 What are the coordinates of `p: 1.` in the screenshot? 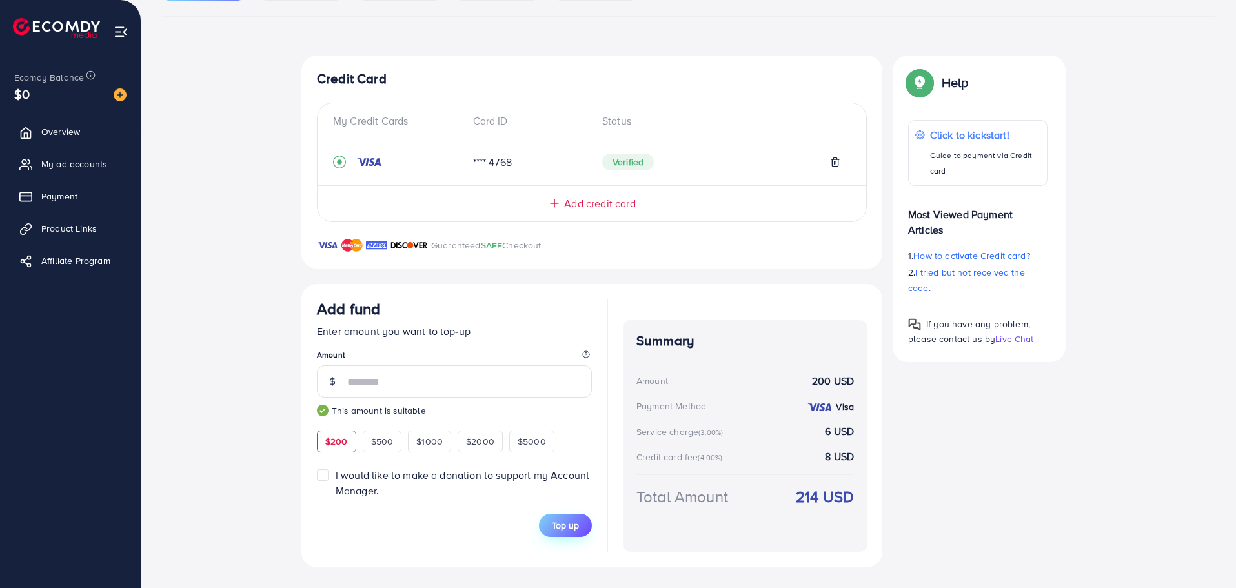 It's located at (978, 256).